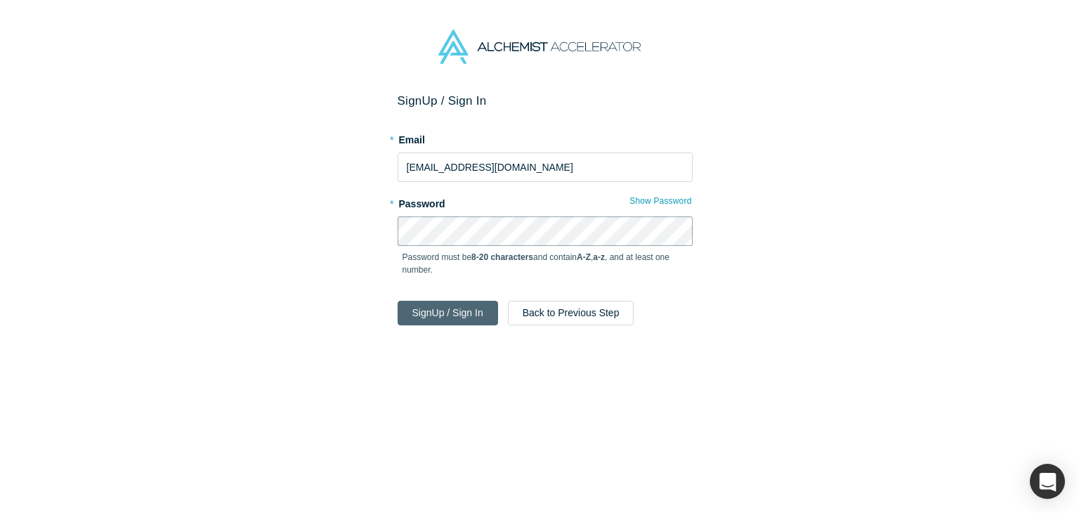 The height and width of the screenshot is (513, 1079). What do you see at coordinates (660, 201) in the screenshot?
I see `button: Show Password` at bounding box center [660, 201].